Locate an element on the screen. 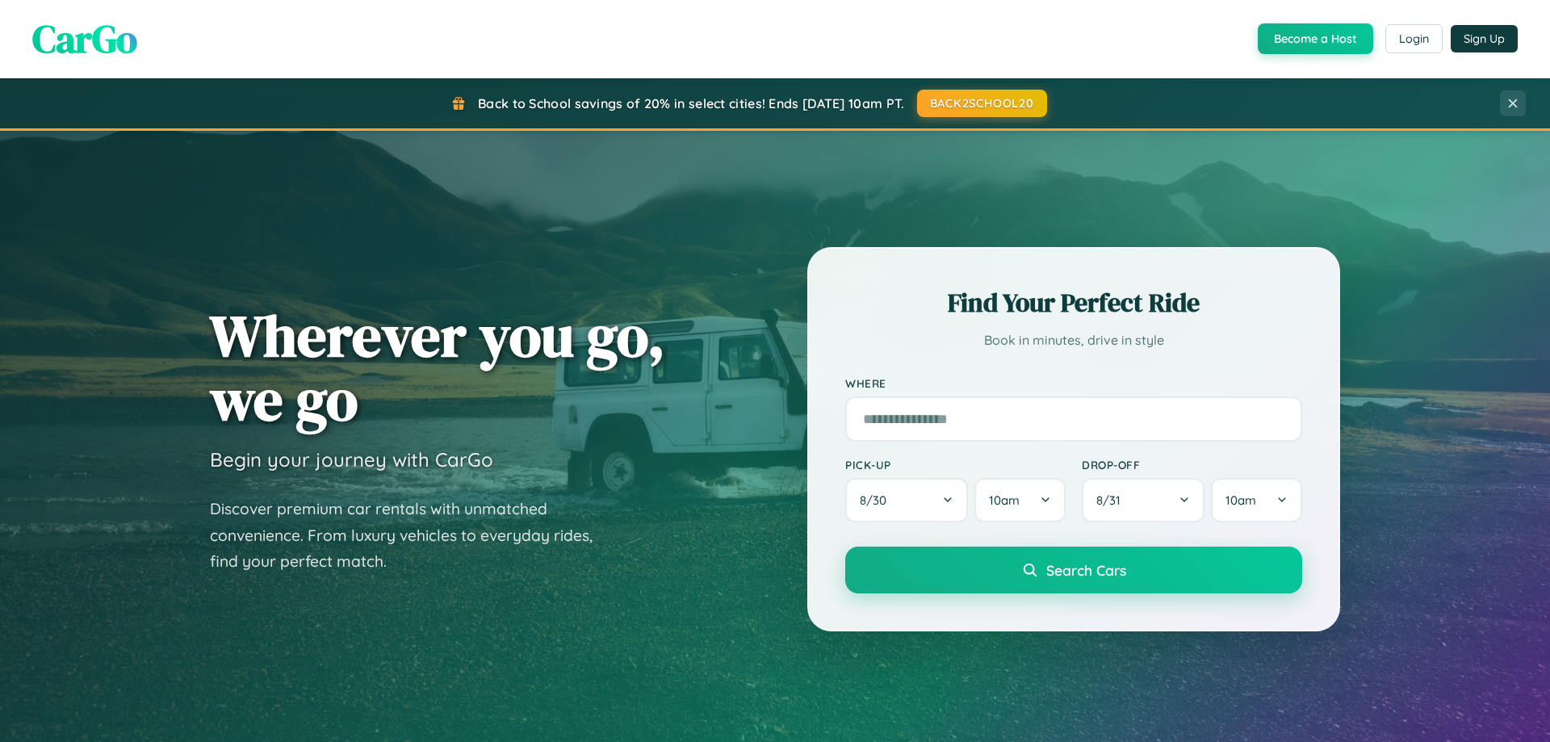  h1: Wherever you go, we go is located at coordinates (437, 367).